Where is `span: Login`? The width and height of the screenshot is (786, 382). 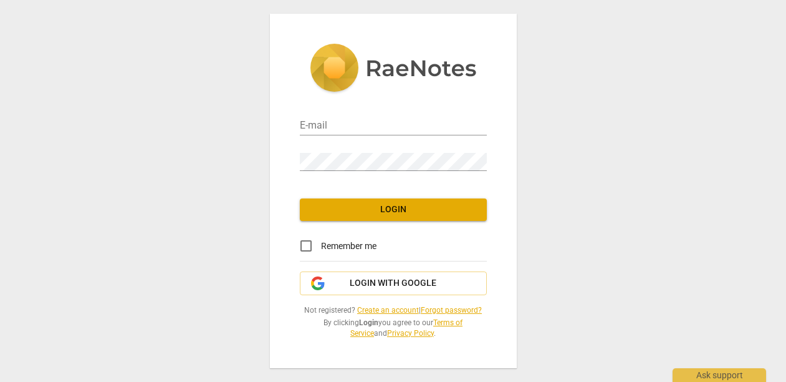
span: Login is located at coordinates (393, 209).